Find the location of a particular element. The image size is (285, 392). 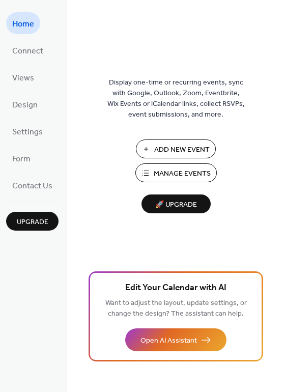

span: Views is located at coordinates (23, 78).